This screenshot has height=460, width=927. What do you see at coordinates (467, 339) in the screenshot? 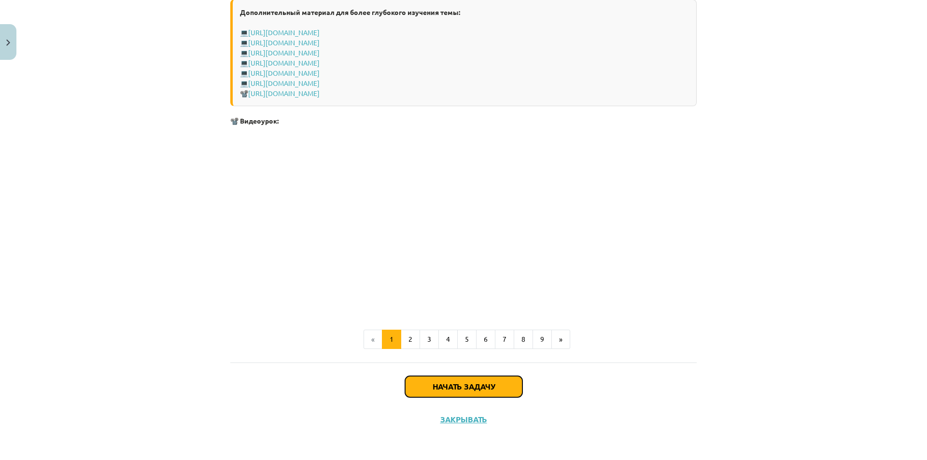
I see `font: 5` at bounding box center [467, 339].